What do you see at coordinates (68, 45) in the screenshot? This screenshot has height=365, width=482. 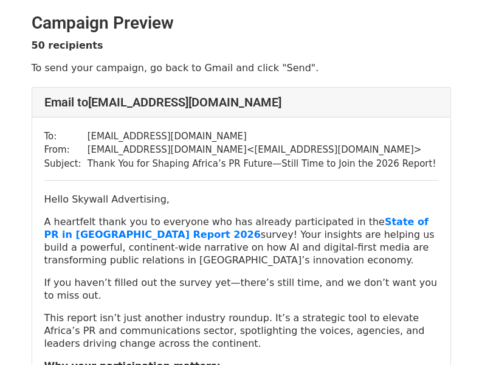 I see `strong: 50 recipients` at bounding box center [68, 45].